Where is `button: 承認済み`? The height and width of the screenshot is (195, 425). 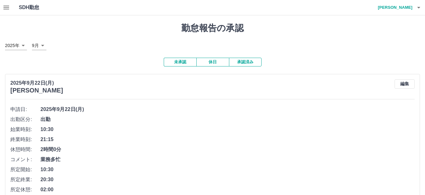
button: 承認済み is located at coordinates (245, 62).